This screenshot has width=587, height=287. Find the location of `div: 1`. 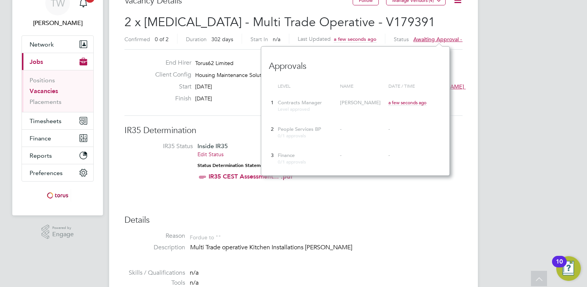

div: 1 is located at coordinates (273, 103).